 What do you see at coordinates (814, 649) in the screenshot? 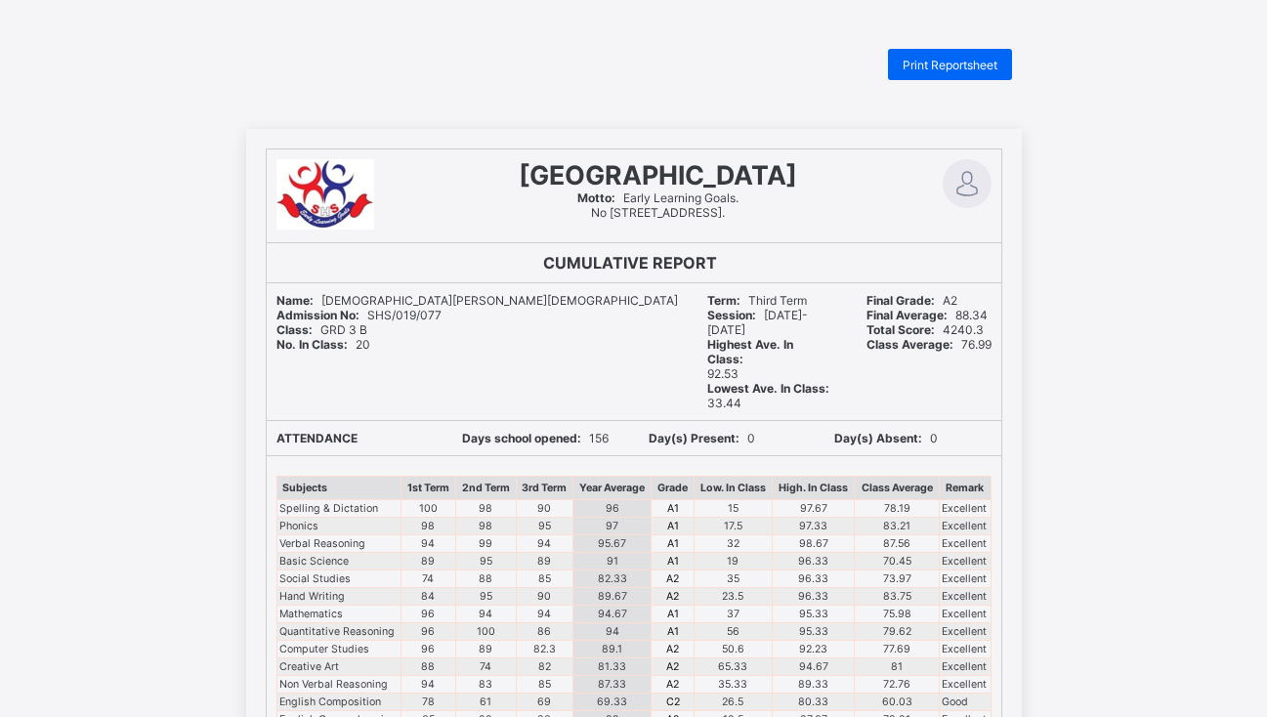
I see `td: 92.23` at bounding box center [814, 649].